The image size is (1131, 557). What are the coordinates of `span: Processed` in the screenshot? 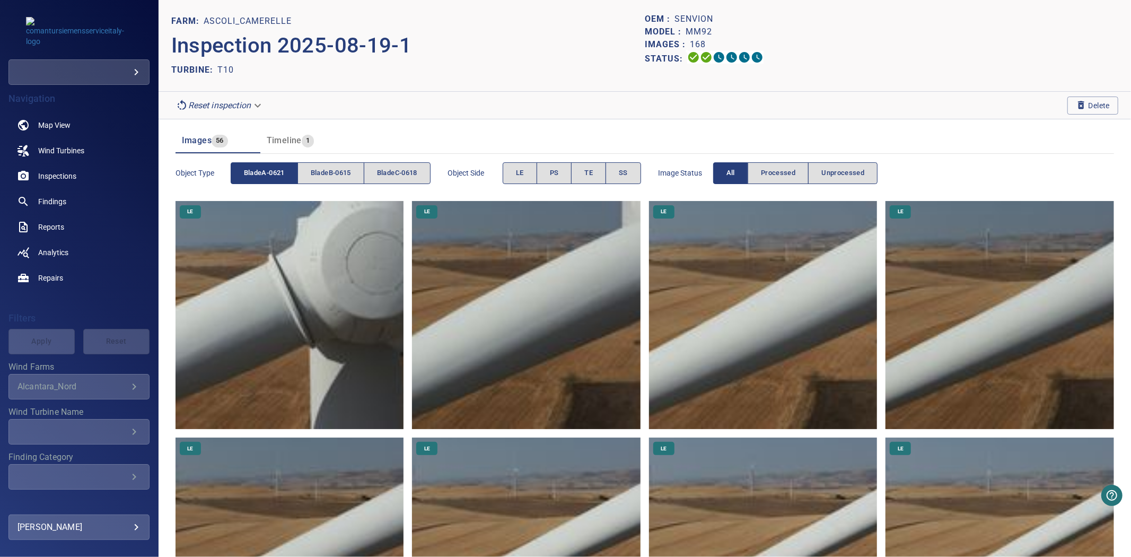 It's located at (778, 173).